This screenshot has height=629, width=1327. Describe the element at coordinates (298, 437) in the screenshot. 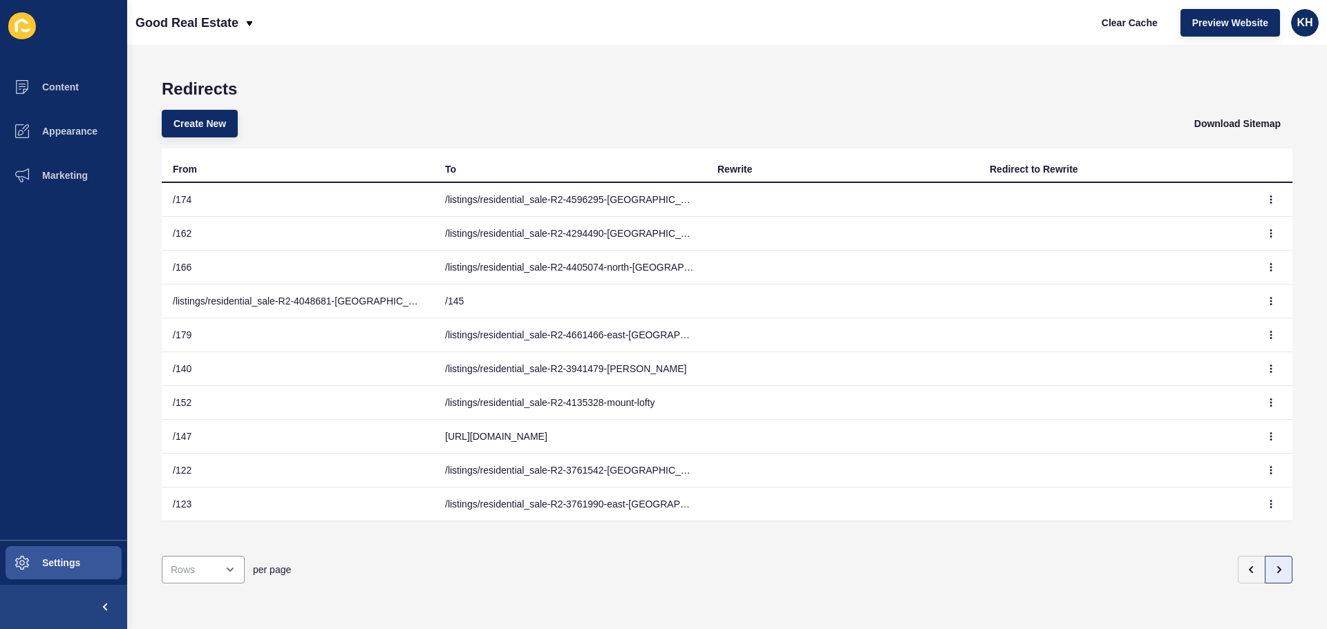

I see `td: /147` at that location.